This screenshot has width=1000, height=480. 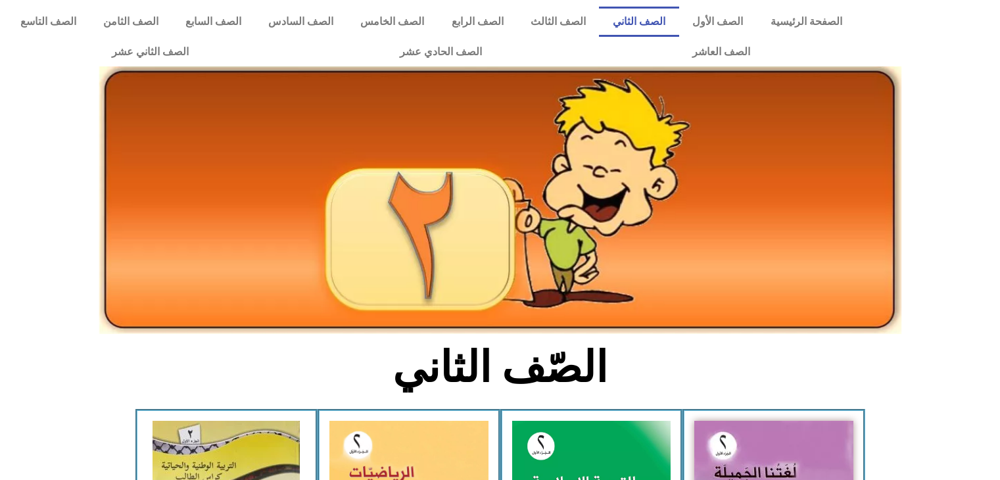 I want to click on a: الصف الأول, so click(x=718, y=22).